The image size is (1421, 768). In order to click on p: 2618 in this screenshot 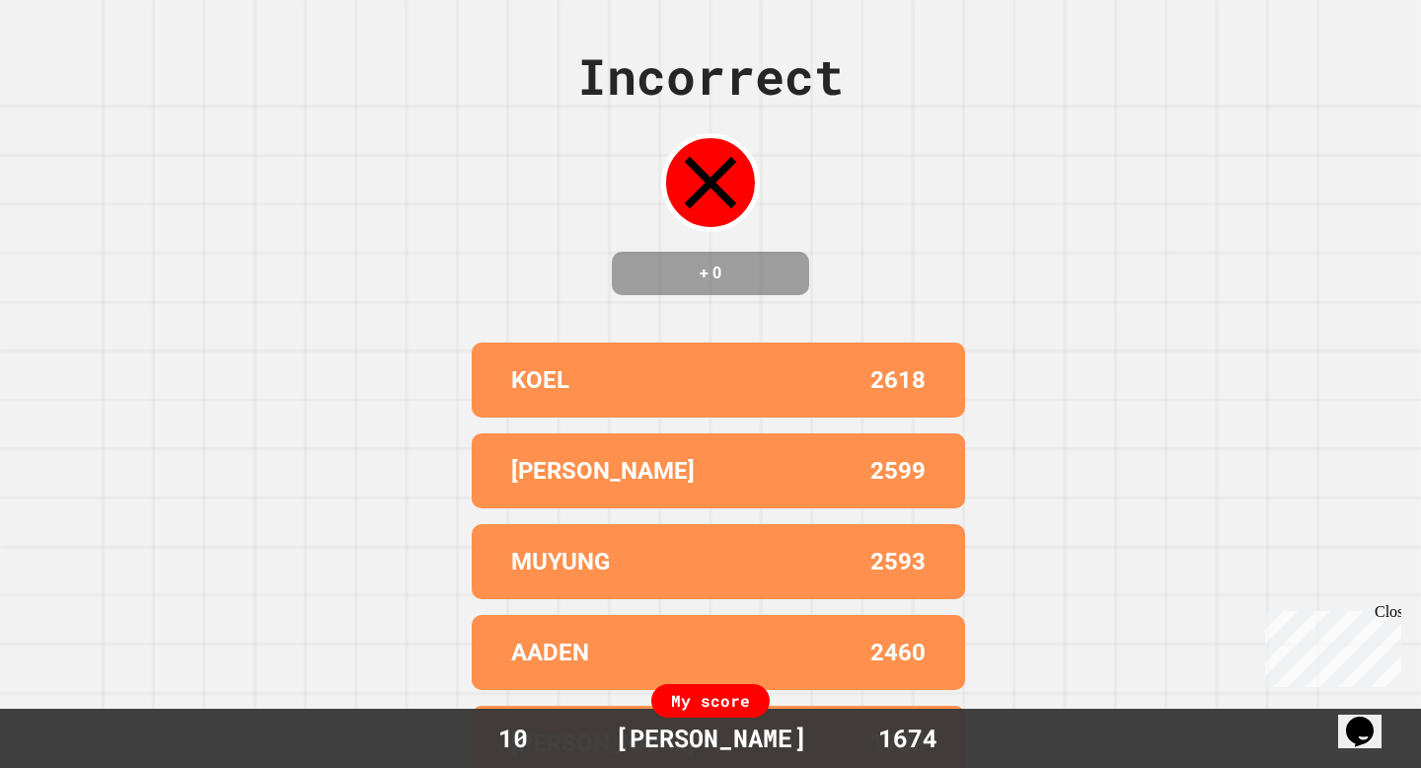, I will do `click(898, 380)`.